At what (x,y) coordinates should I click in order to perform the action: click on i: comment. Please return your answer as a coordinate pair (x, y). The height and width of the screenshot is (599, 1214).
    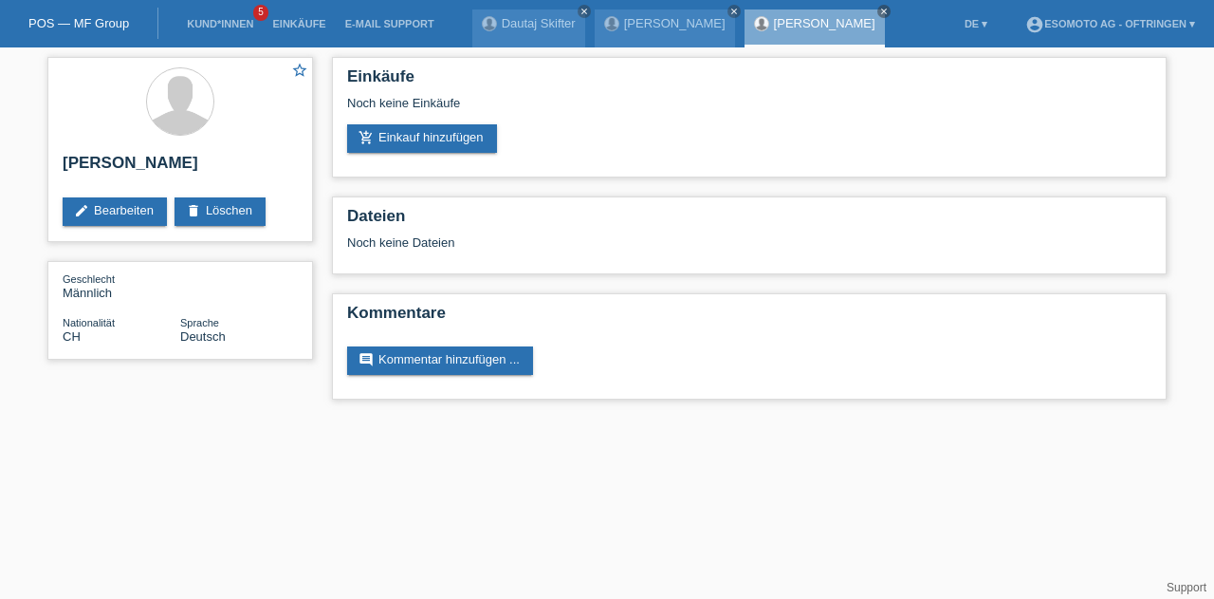
    Looking at the image, I should click on (366, 360).